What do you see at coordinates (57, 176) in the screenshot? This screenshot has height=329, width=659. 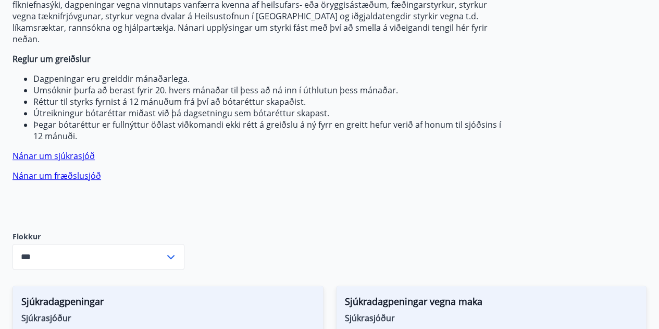 I see `a: Nánar um fræðslusjóð` at bounding box center [57, 176].